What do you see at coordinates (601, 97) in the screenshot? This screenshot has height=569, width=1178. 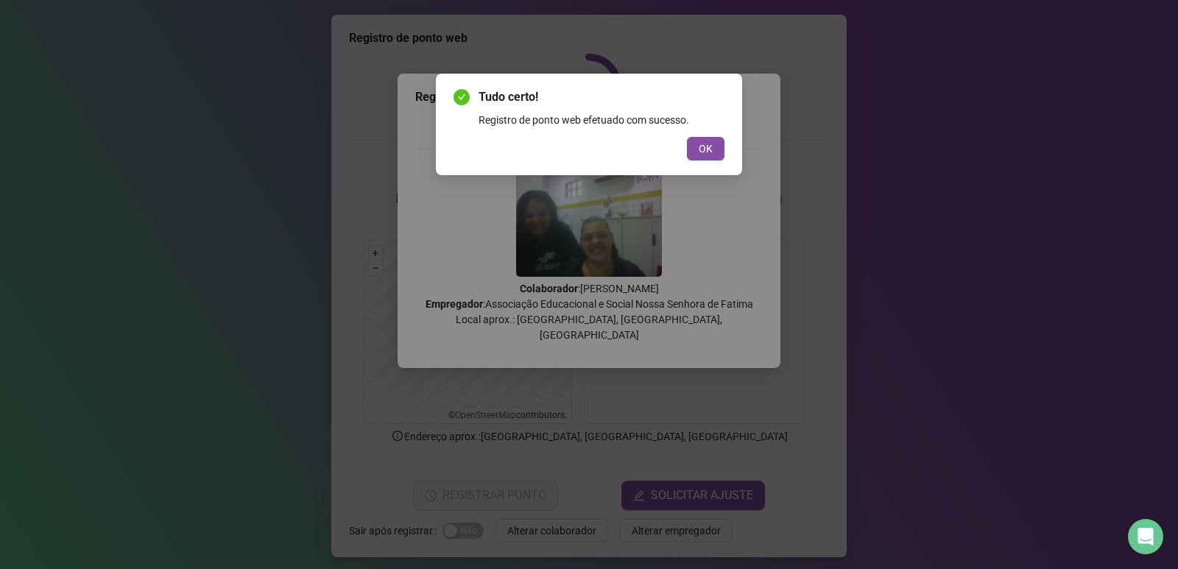 I see `span: Tudo certo!` at bounding box center [601, 97].